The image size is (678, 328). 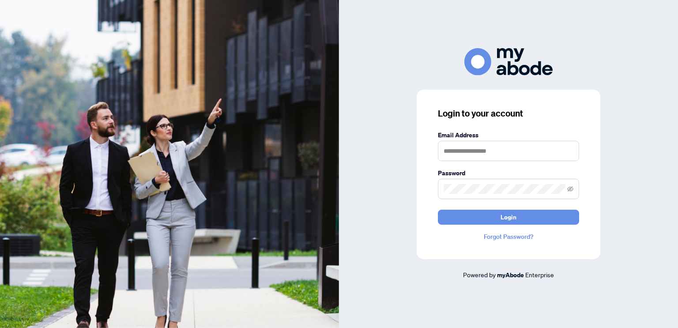 I want to click on span: Powered by, so click(x=480, y=275).